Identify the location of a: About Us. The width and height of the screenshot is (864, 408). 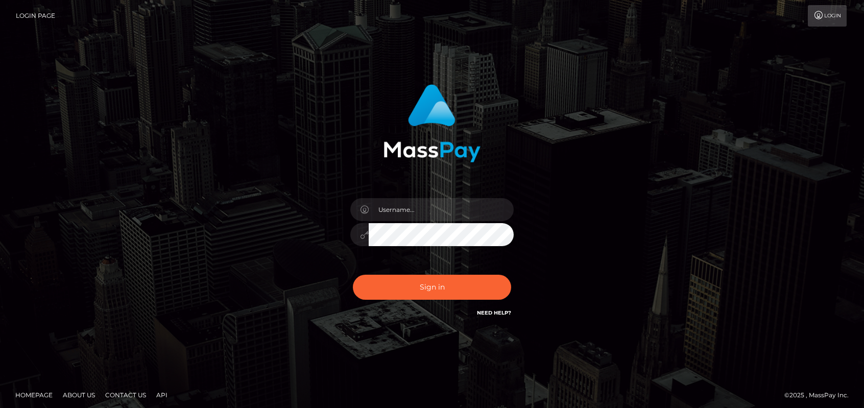
(79, 395).